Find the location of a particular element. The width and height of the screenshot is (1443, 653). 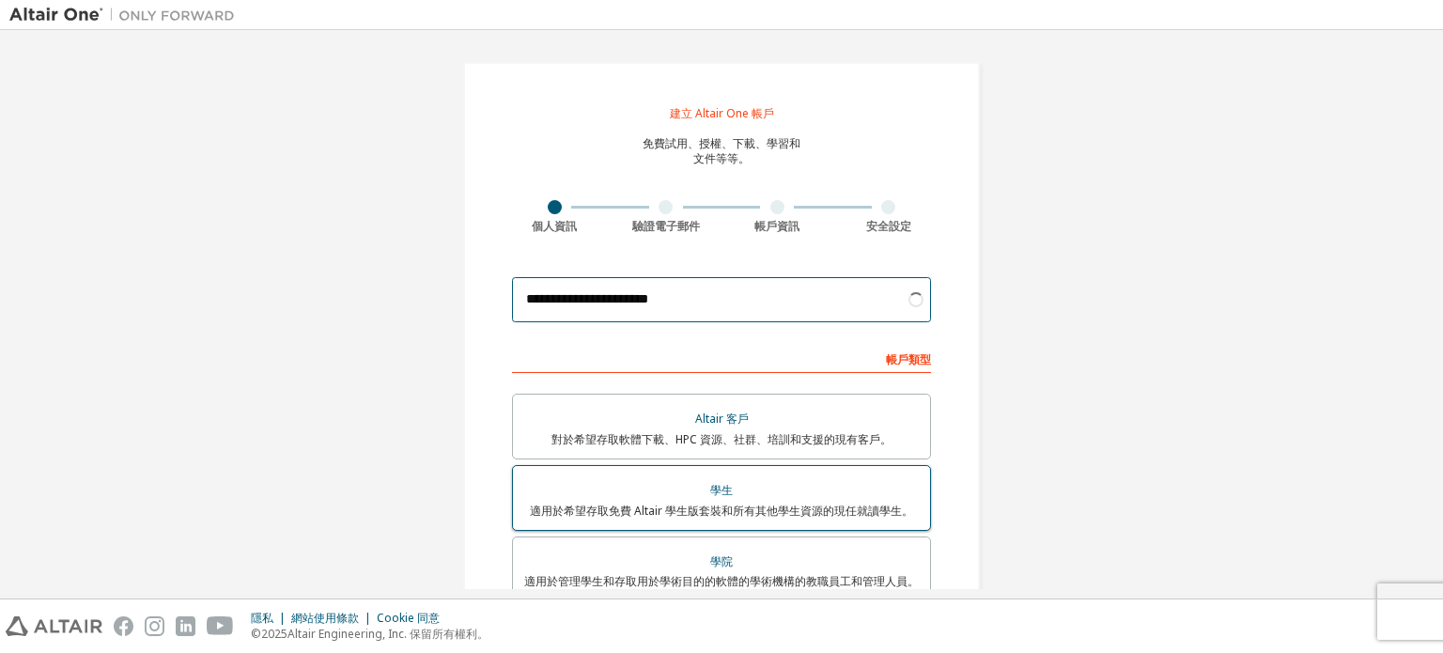

font: Altair 客戶 is located at coordinates (722, 418).